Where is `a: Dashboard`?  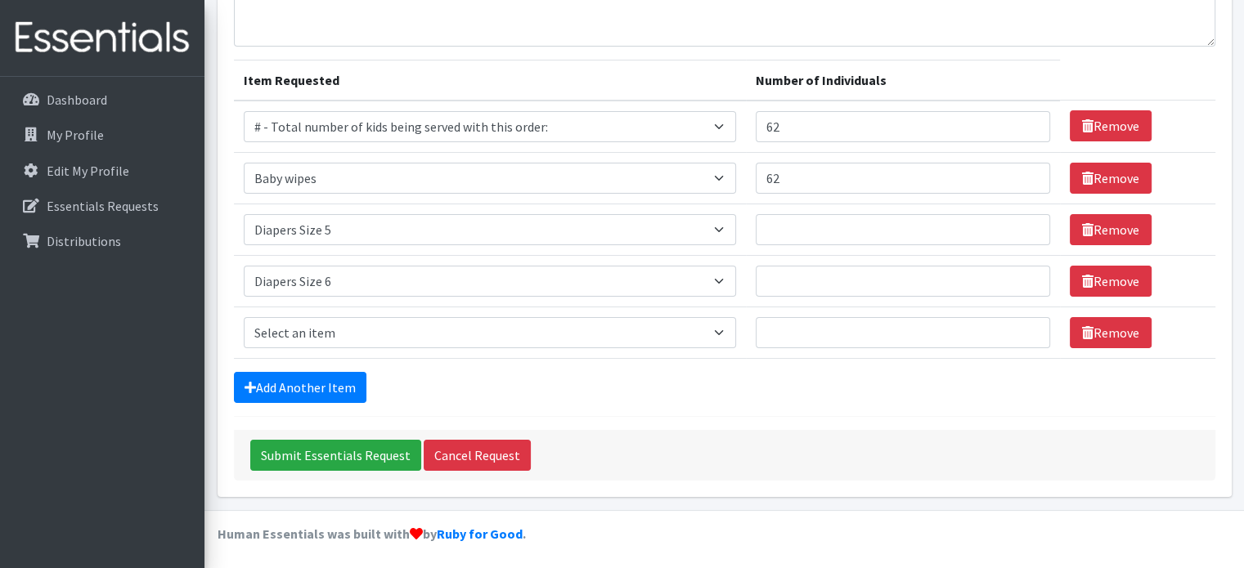
a: Dashboard is located at coordinates (102, 100).